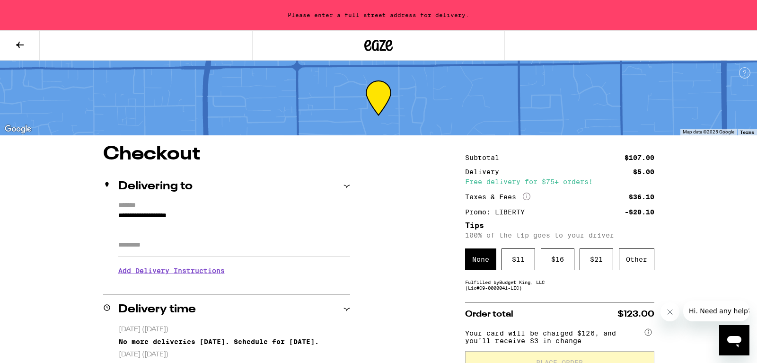 This screenshot has width=757, height=363. I want to click on h2: Delivery time, so click(157, 309).